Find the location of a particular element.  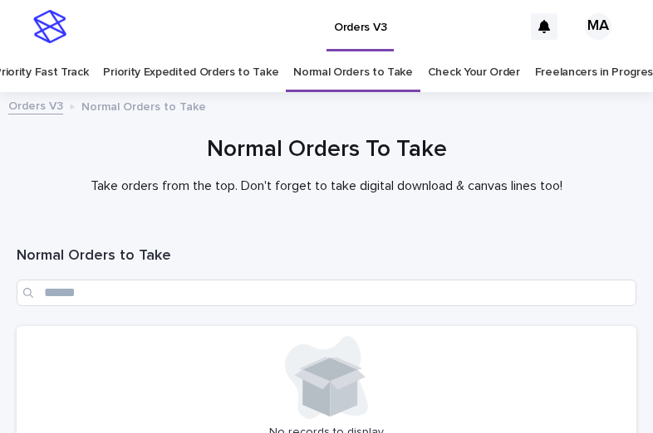

img: stacker-logo-s-only.png is located at coordinates (50, 27).